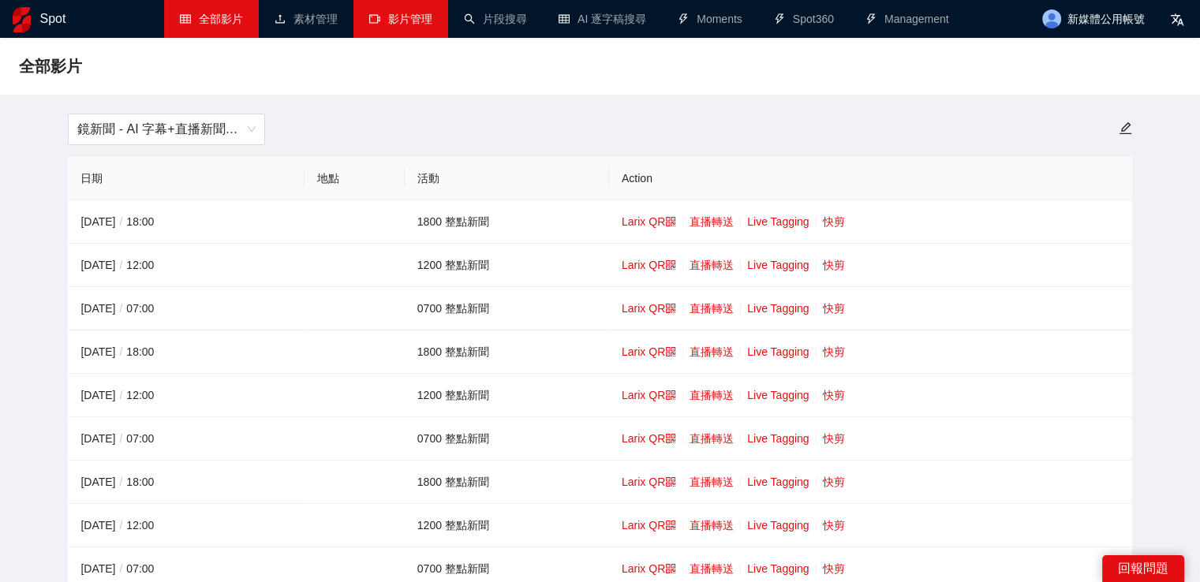 The width and height of the screenshot is (1200, 582). What do you see at coordinates (602, 19) in the screenshot?
I see `a: tableAI 逐字稿搜尋` at bounding box center [602, 19].